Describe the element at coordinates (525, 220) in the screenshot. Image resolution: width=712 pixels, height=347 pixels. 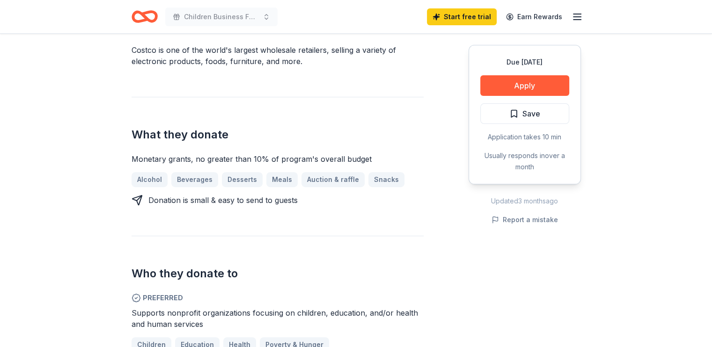
I see `button: Report a mistake` at that location.